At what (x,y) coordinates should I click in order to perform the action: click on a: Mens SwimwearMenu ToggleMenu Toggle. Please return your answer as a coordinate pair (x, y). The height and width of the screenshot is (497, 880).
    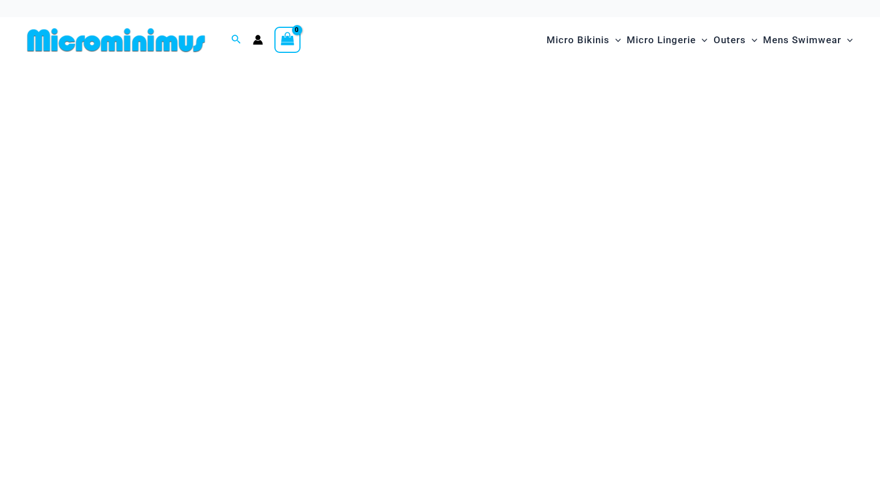
    Looking at the image, I should click on (808, 40).